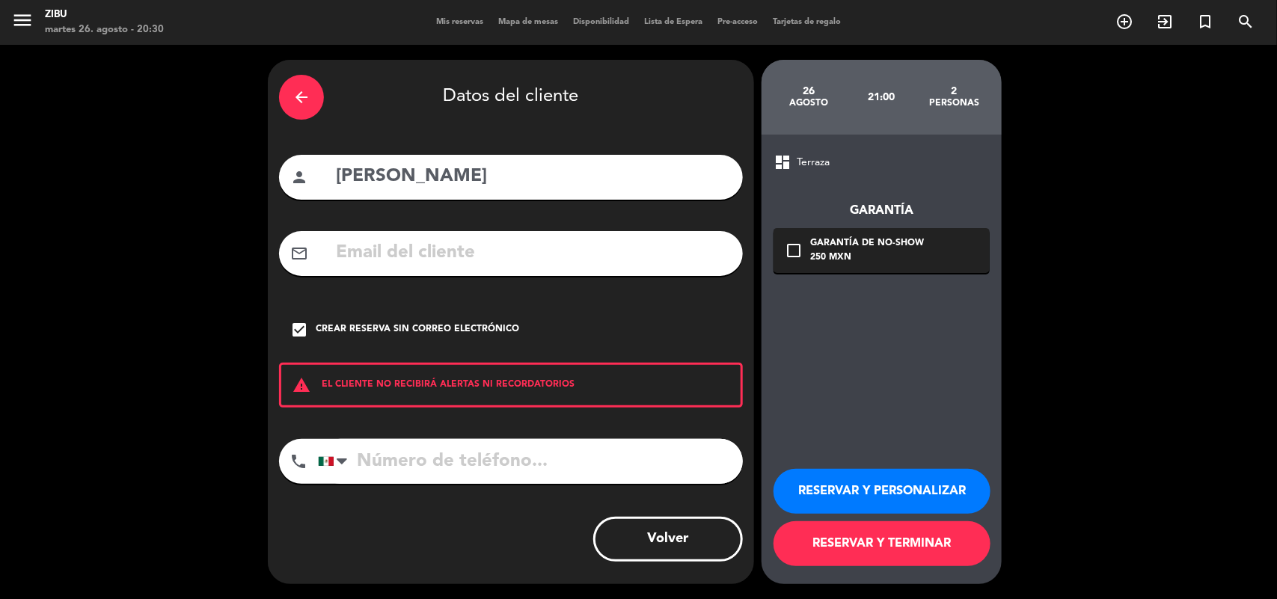 This screenshot has height=599, width=1277. Describe the element at coordinates (882, 492) in the screenshot. I see `button: RESERVAR Y PERSONALIZAR` at that location.